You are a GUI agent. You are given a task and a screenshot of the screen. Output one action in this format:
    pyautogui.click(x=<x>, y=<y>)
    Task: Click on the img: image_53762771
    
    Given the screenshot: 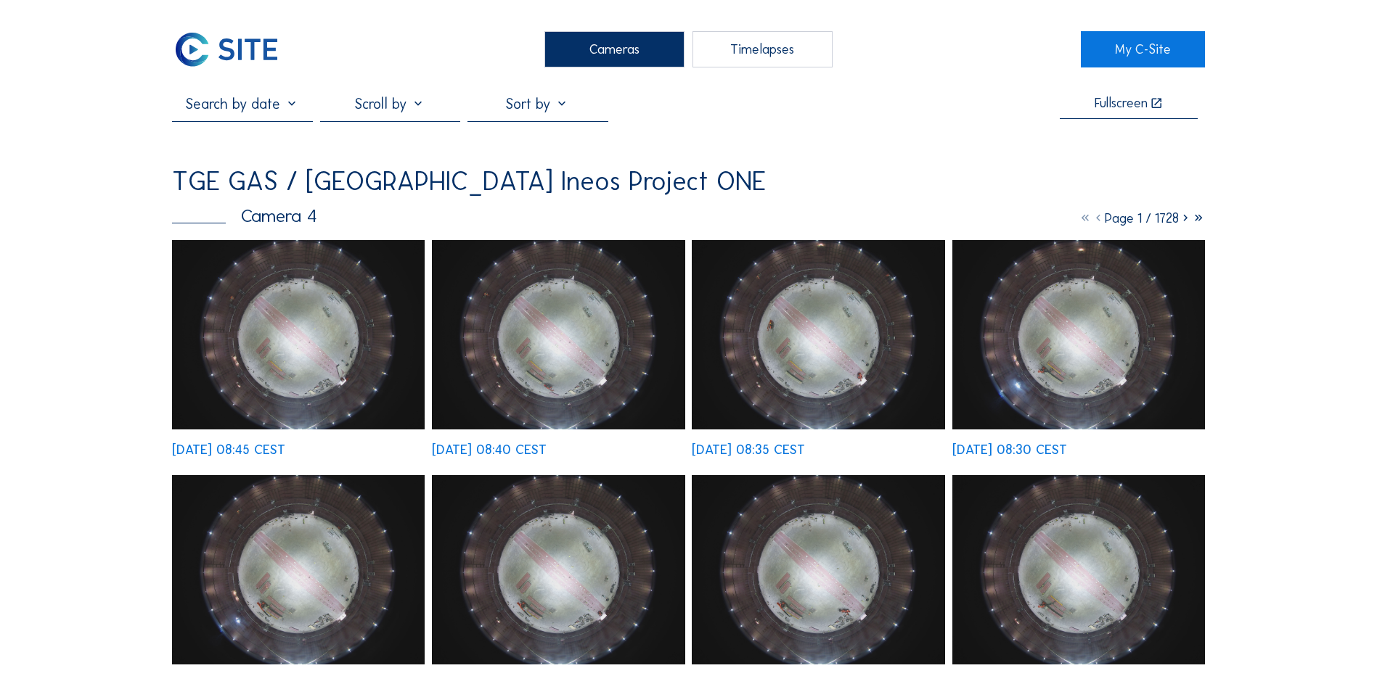 What is the action you would take?
    pyautogui.click(x=298, y=570)
    